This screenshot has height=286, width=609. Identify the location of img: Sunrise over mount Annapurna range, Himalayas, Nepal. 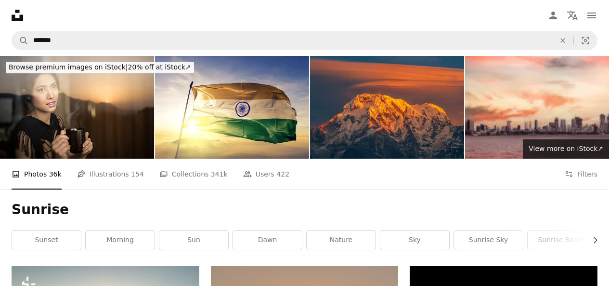
(387, 107).